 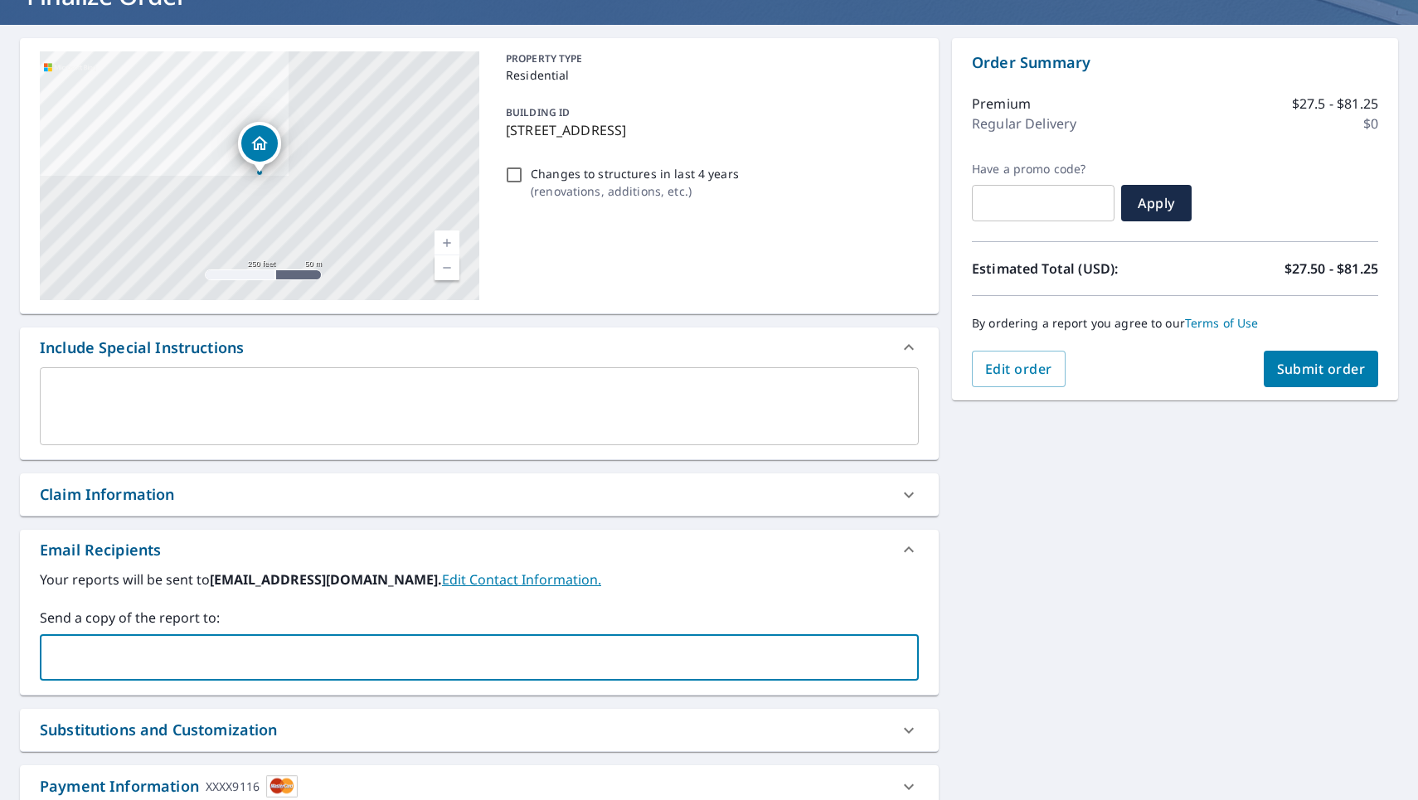 I want to click on a: Current Level 17, Zoom In, so click(x=447, y=243).